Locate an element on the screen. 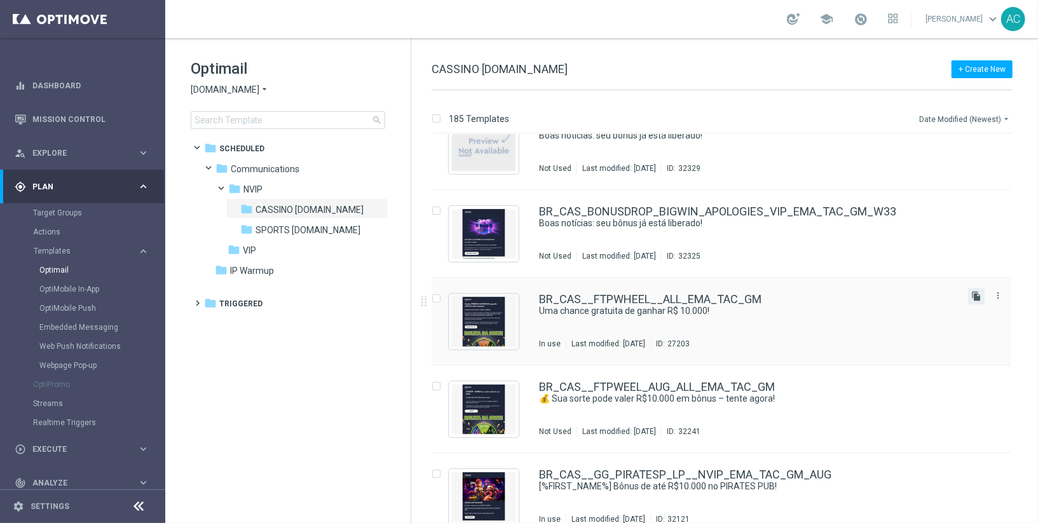 The height and width of the screenshot is (523, 1038). p: 185 Templates is located at coordinates (479, 119).